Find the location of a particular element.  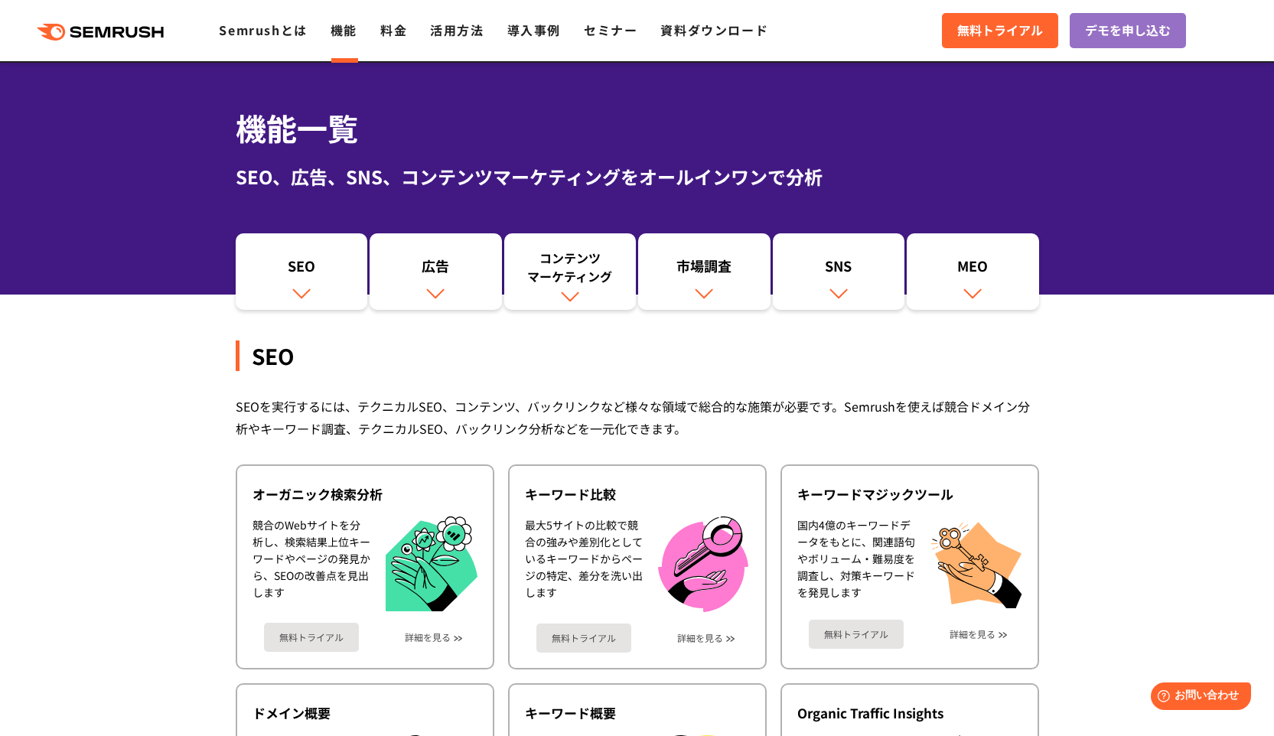

a: SNS is located at coordinates (839, 272).